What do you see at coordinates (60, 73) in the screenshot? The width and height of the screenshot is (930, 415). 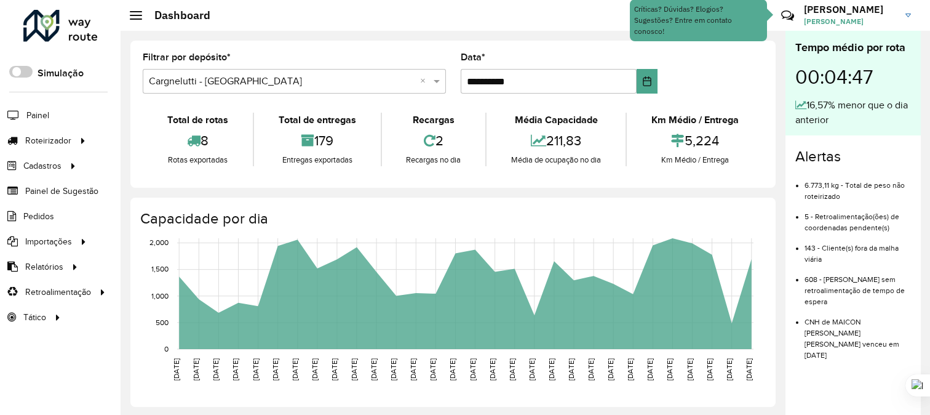 I see `label: Simulação` at bounding box center [60, 73].